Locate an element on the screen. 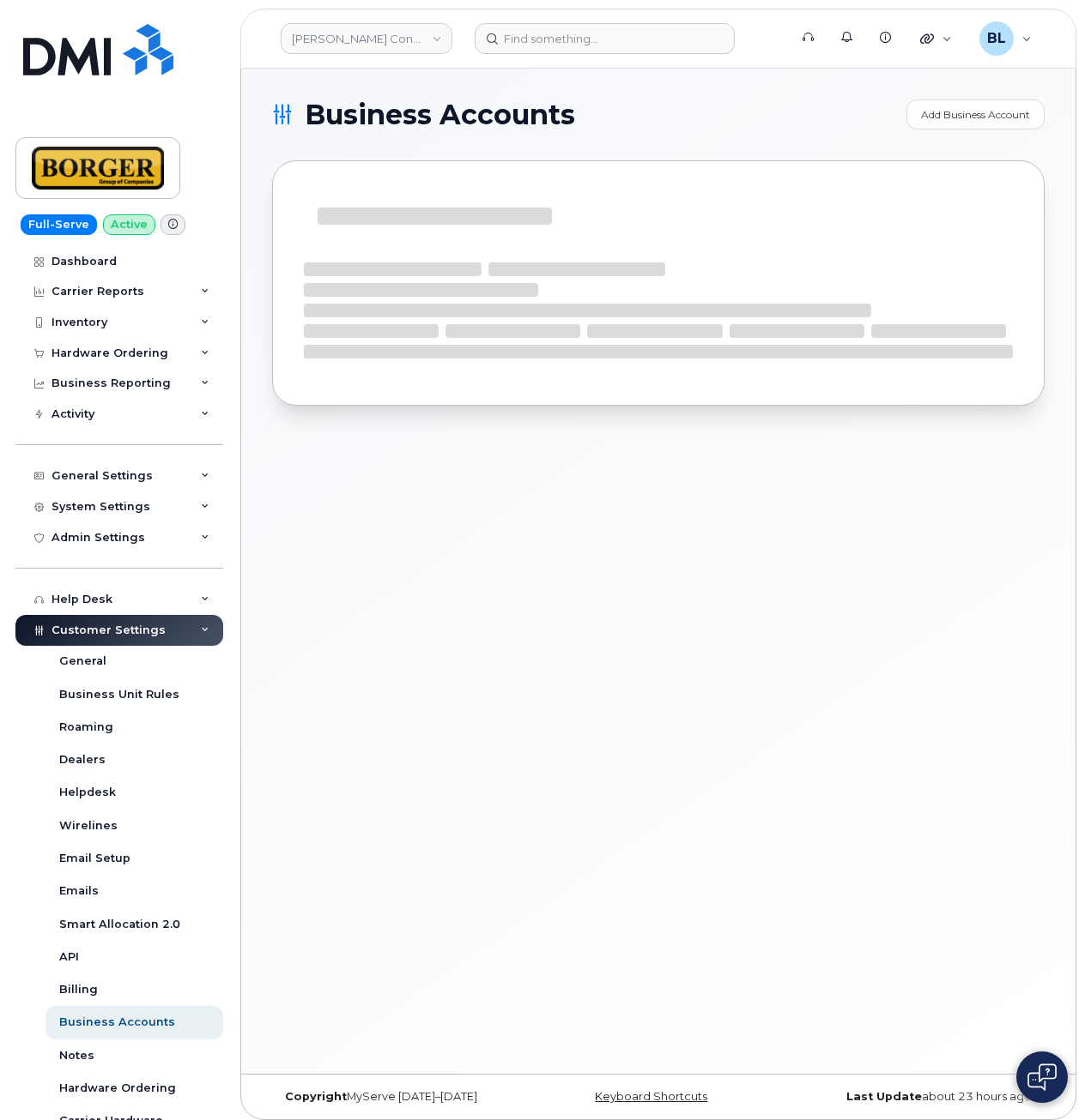 The image size is (1085, 1120). strong: Last Update is located at coordinates (884, 1097).